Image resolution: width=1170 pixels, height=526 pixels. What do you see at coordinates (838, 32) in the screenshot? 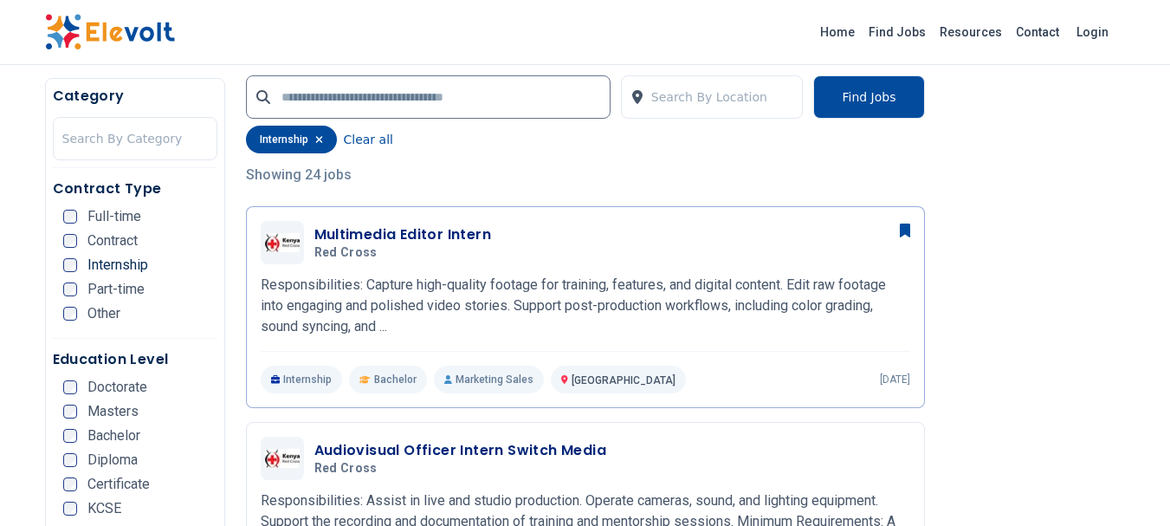
I see `a: Home` at bounding box center [838, 32].